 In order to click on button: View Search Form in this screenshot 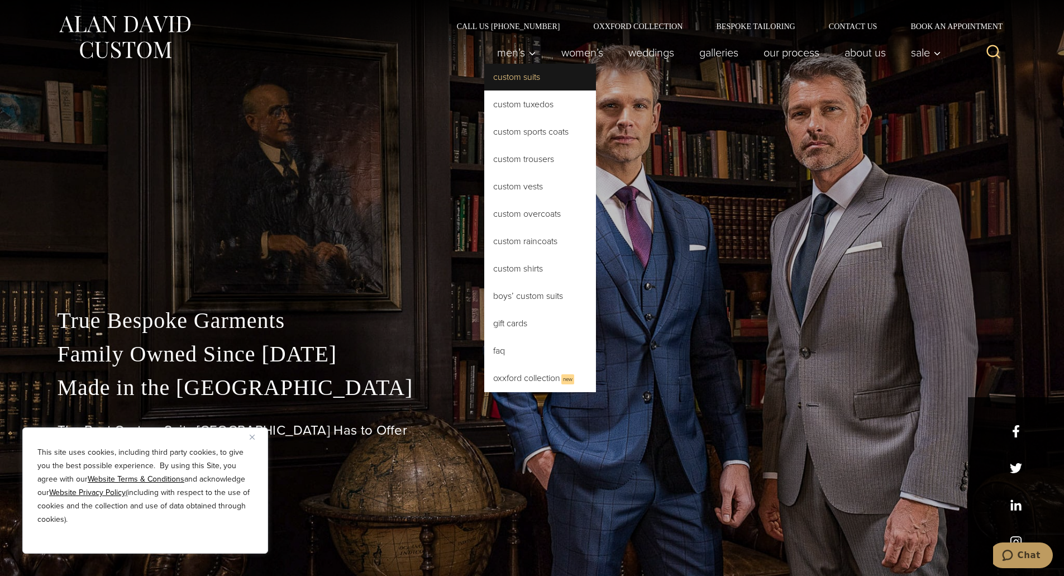, I will do `click(993, 52)`.